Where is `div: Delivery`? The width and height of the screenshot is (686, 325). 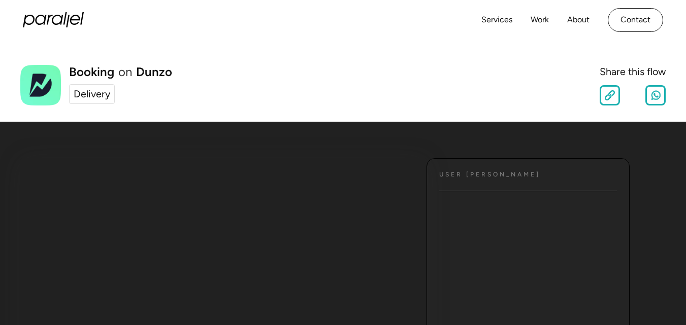
div: Delivery is located at coordinates (92, 94).